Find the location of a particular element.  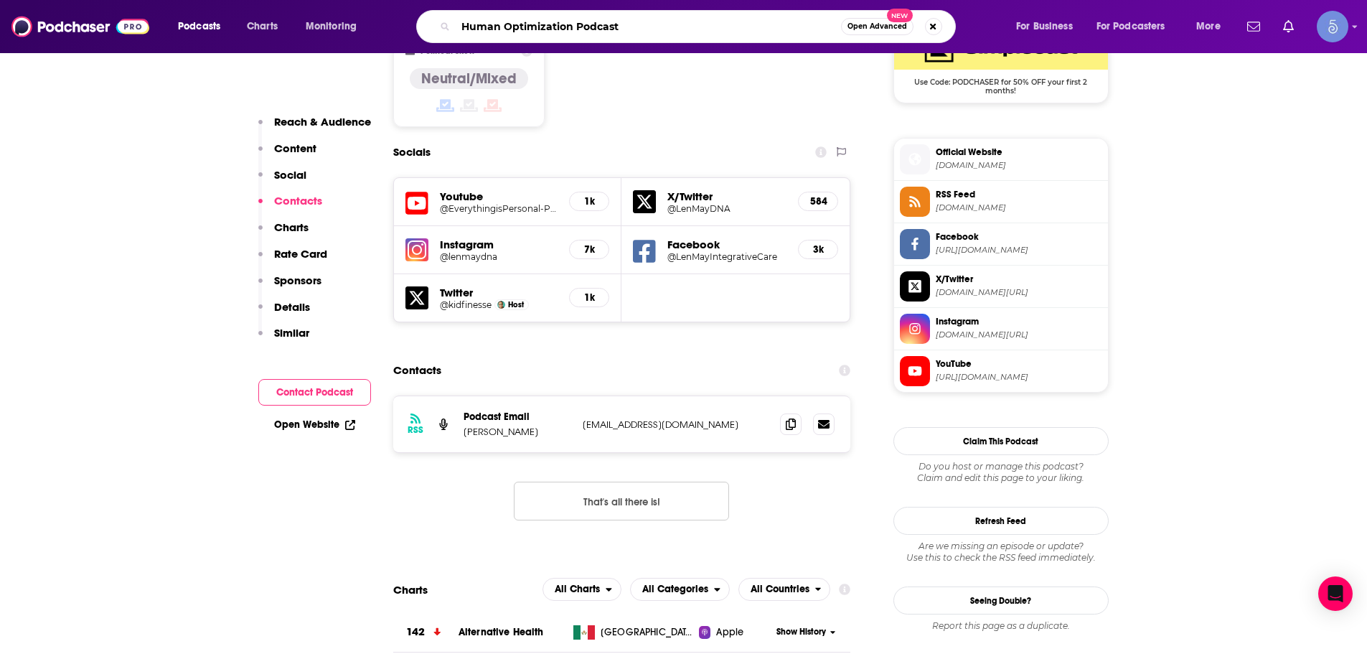

h5: Instagram is located at coordinates (499, 244).